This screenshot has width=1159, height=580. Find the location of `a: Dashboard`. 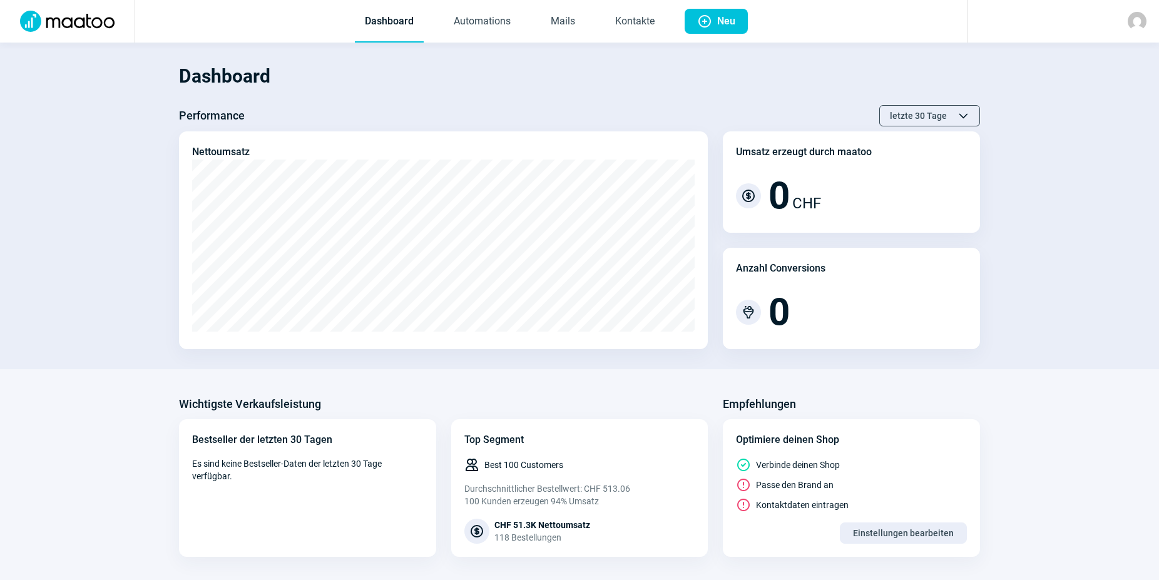

a: Dashboard is located at coordinates (389, 22).